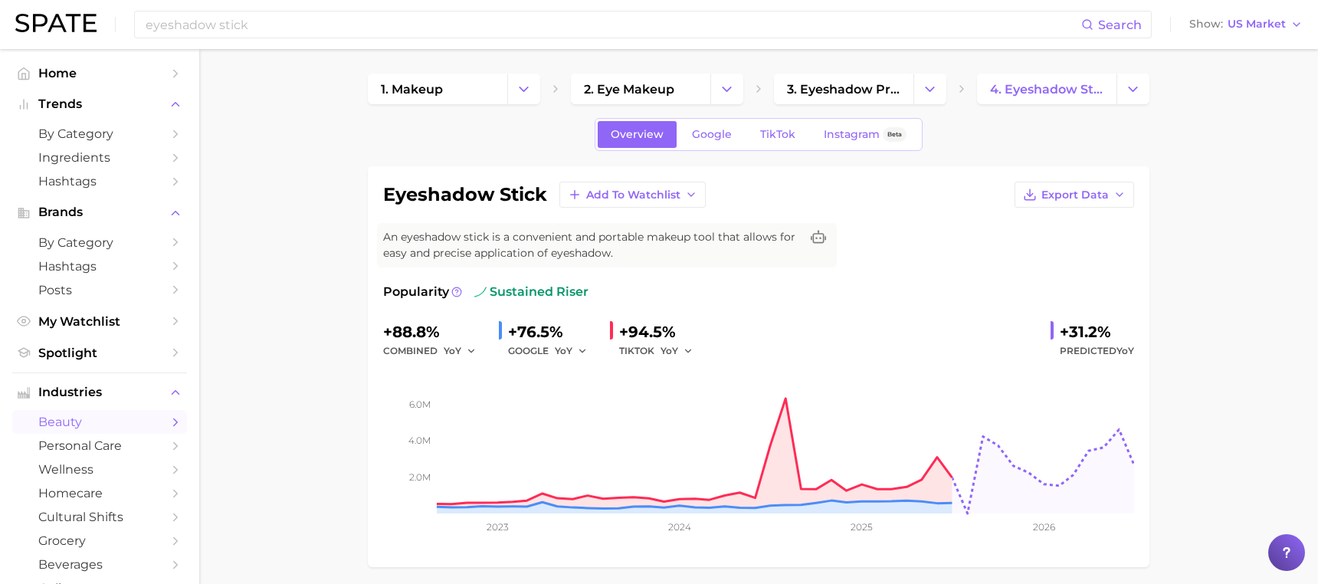 Image resolution: width=1318 pixels, height=584 pixels. I want to click on a: Posts, so click(100, 290).